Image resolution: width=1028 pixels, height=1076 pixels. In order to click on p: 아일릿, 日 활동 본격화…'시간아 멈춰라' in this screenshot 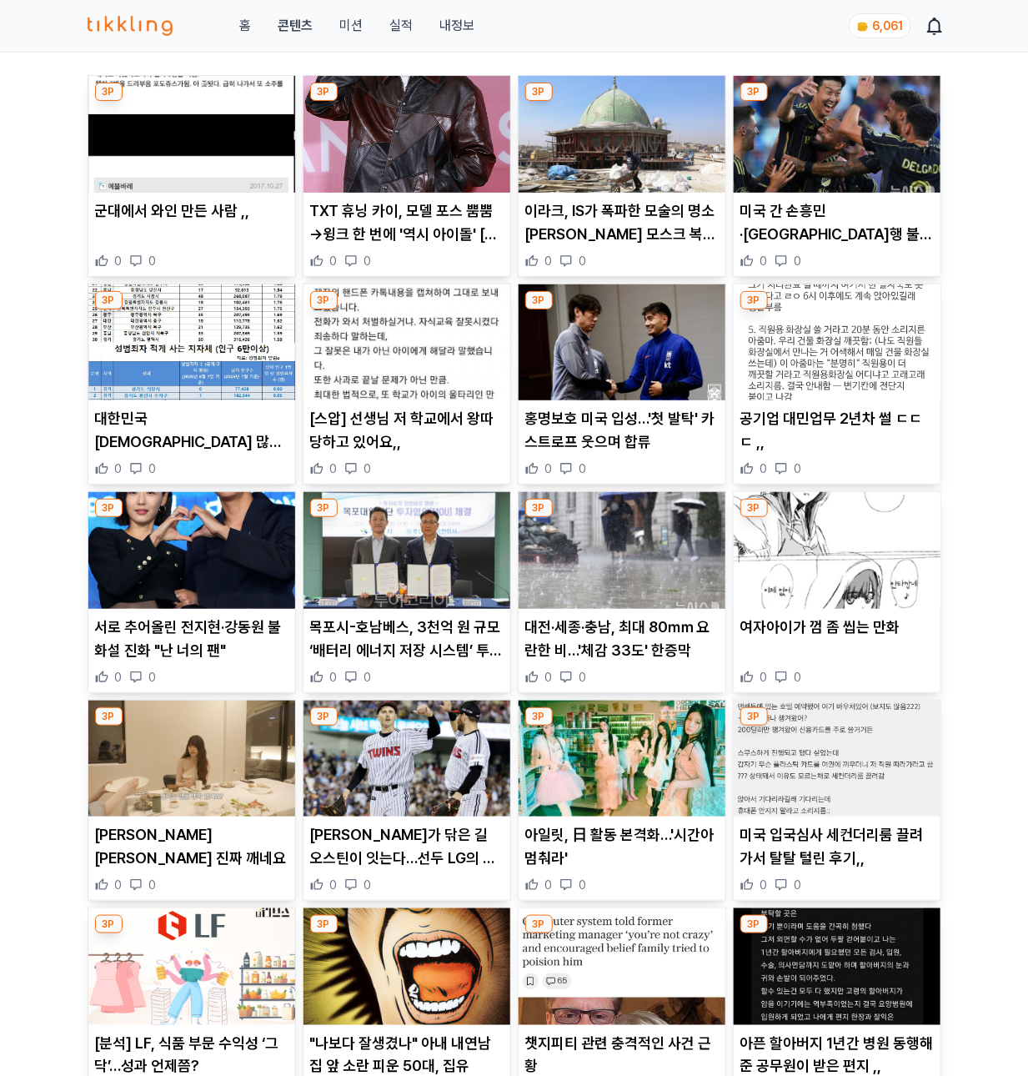, I will do `click(622, 846)`.